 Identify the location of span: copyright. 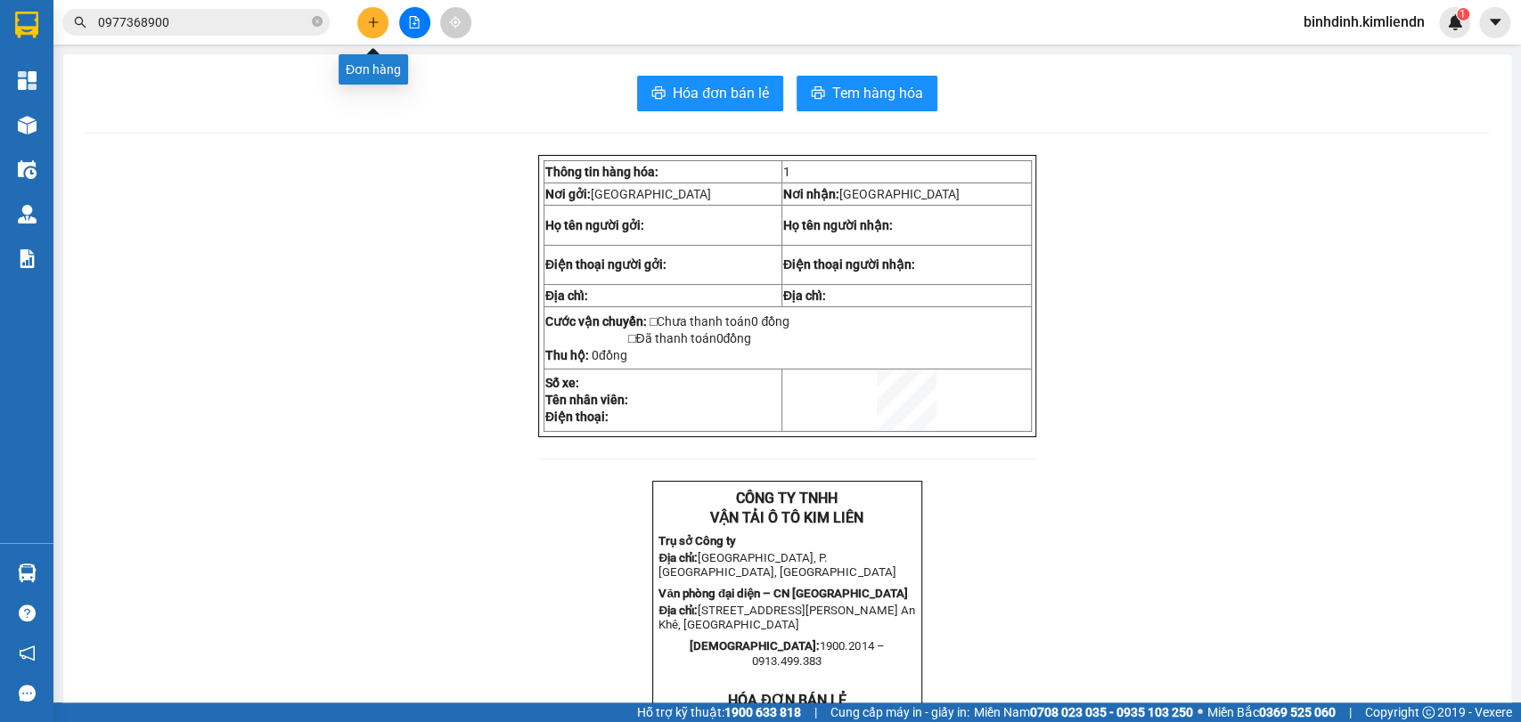
(1428, 713).